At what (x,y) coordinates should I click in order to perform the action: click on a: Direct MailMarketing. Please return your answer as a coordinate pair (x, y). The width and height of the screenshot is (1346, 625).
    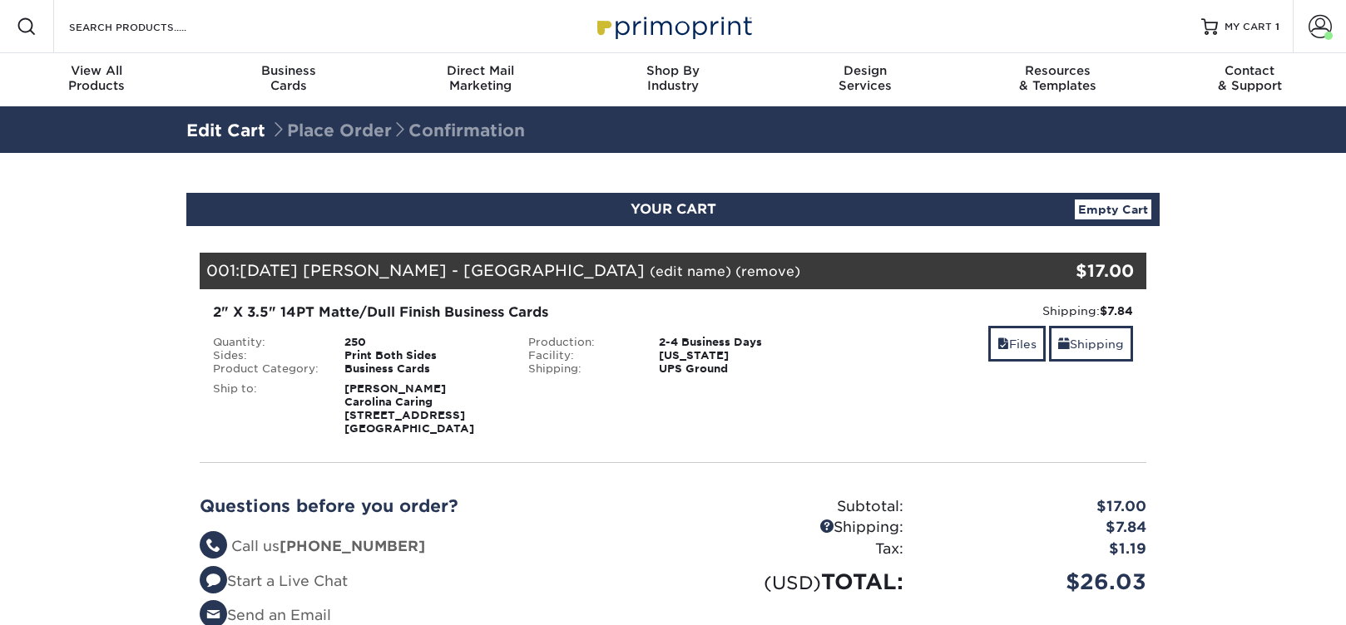
    Looking at the image, I should click on (480, 80).